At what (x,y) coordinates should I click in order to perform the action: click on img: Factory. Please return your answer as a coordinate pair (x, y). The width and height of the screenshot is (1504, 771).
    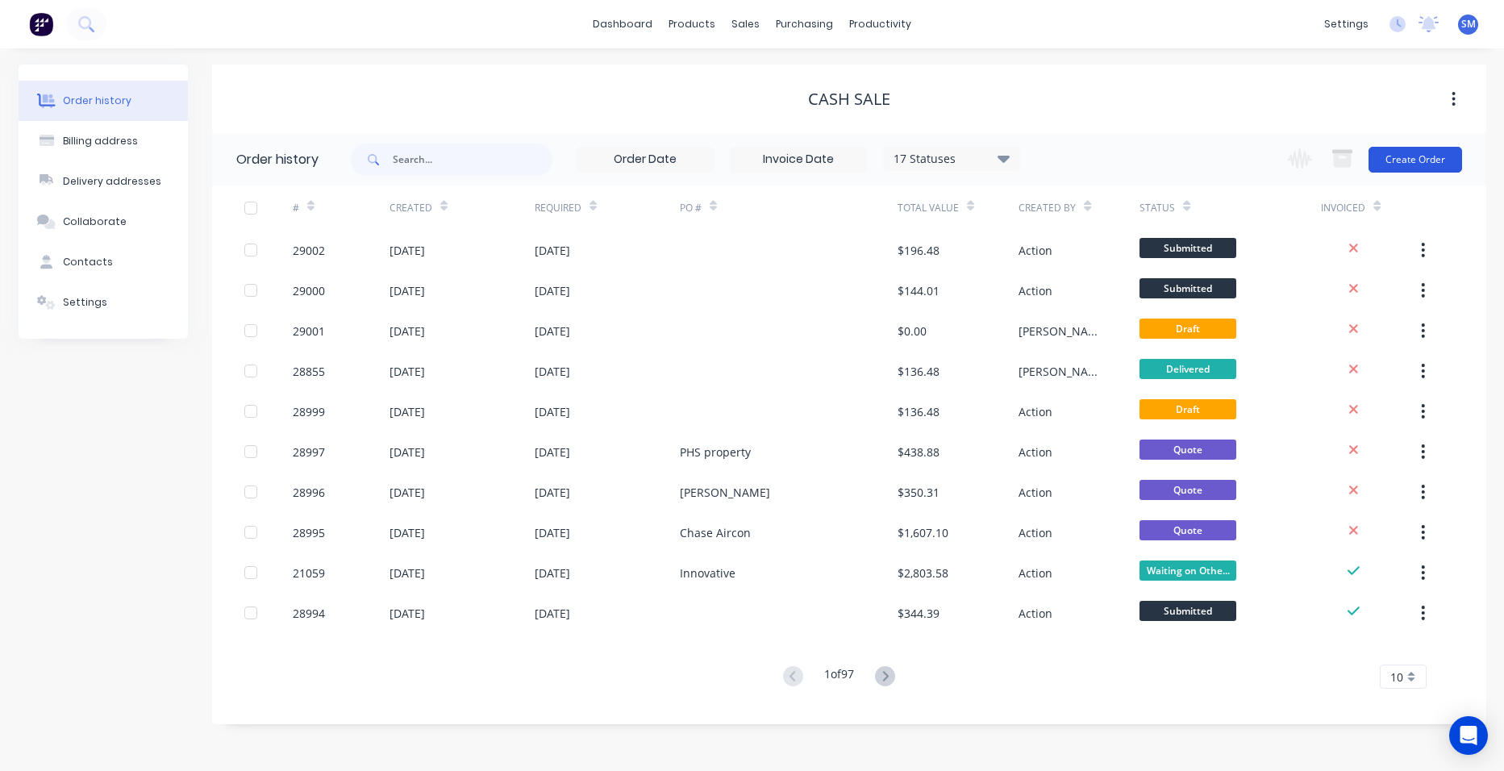
    Looking at the image, I should click on (41, 24).